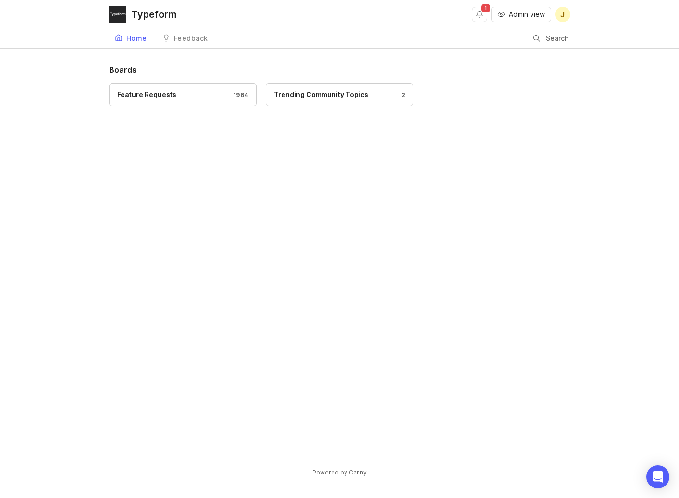 This screenshot has height=498, width=679. Describe the element at coordinates (562, 14) in the screenshot. I see `span: J` at that location.